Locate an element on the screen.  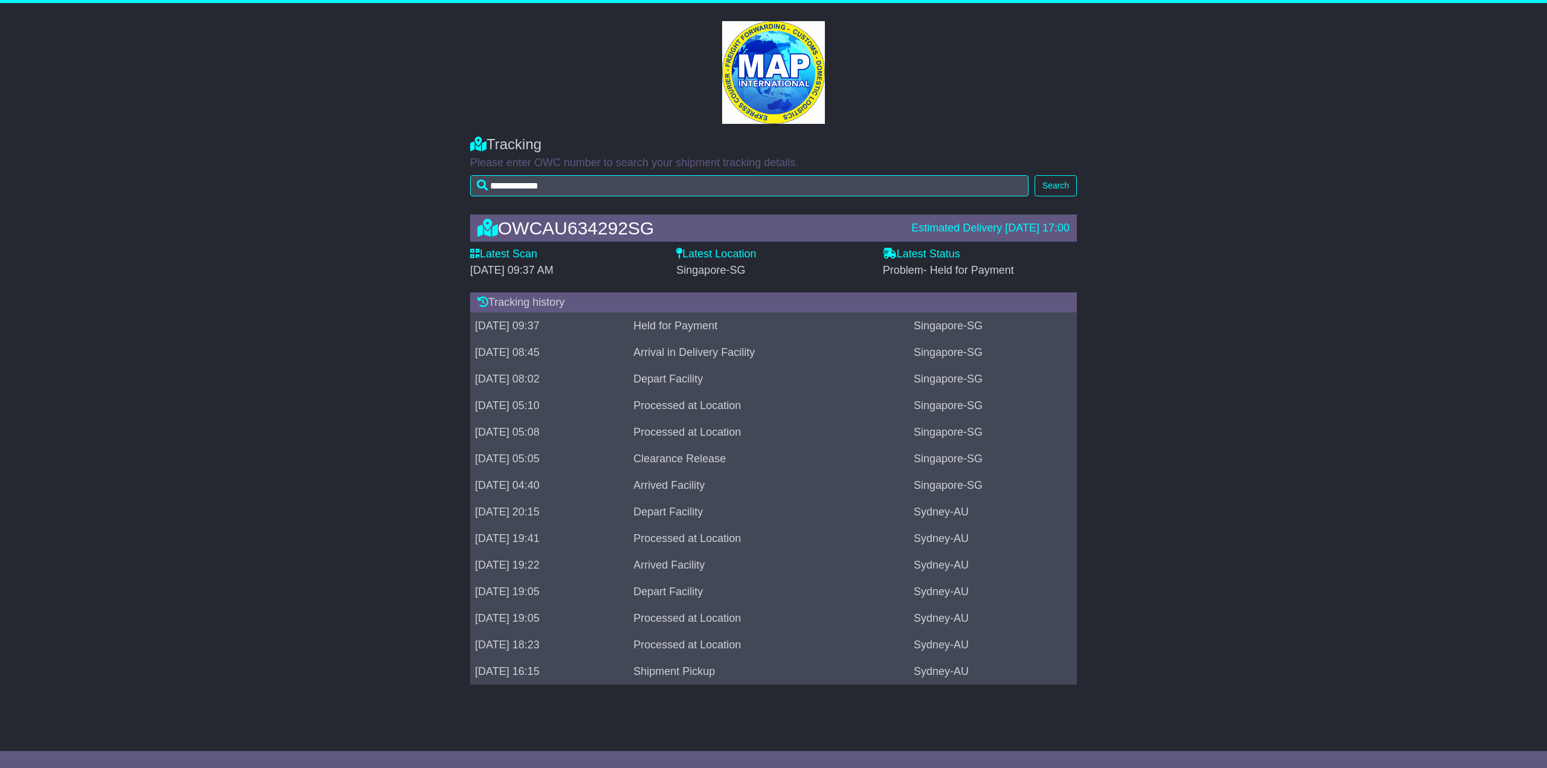
span: Problem is located at coordinates (948, 270).